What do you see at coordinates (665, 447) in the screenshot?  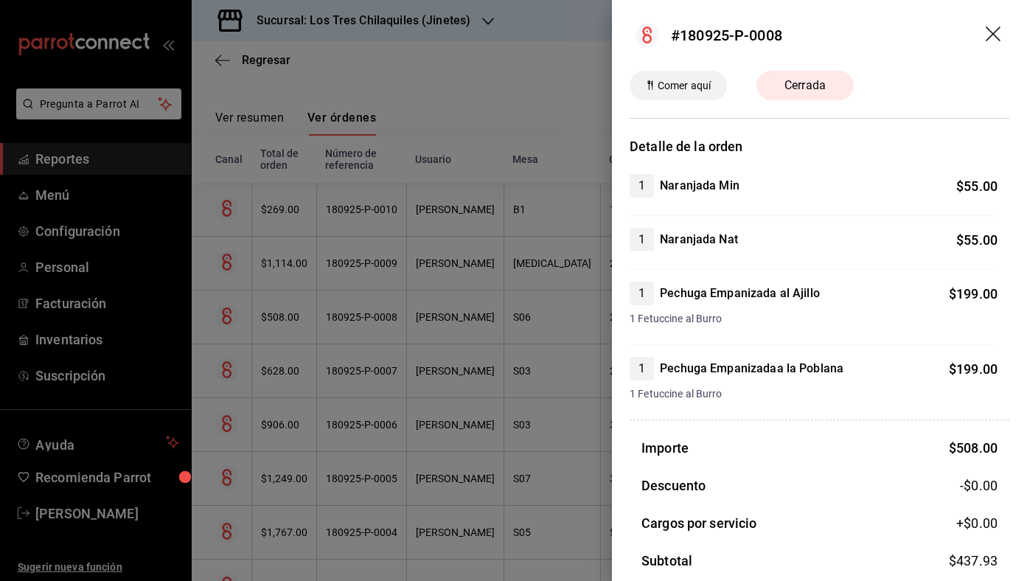 I see `h3: Importe` at bounding box center [665, 447].